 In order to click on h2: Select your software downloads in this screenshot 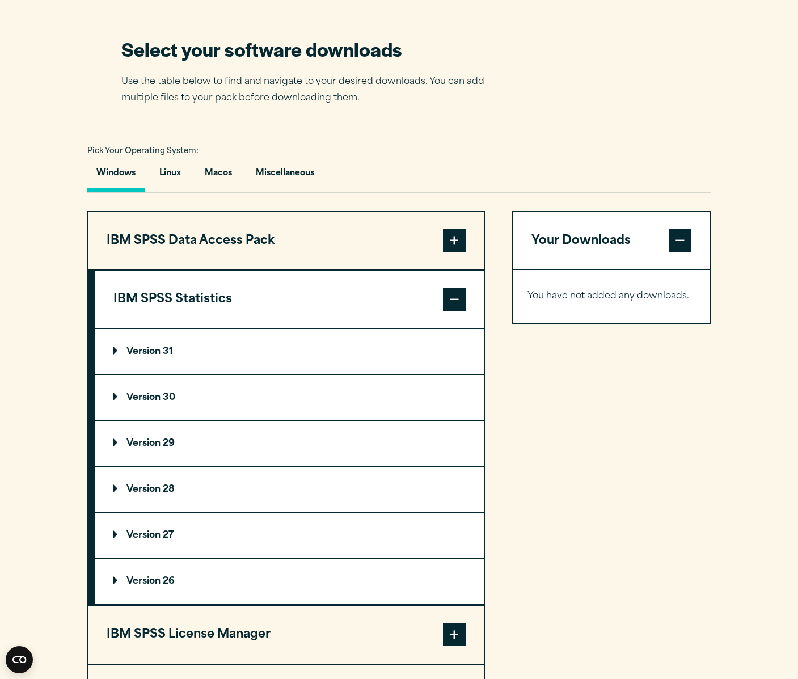, I will do `click(311, 49)`.